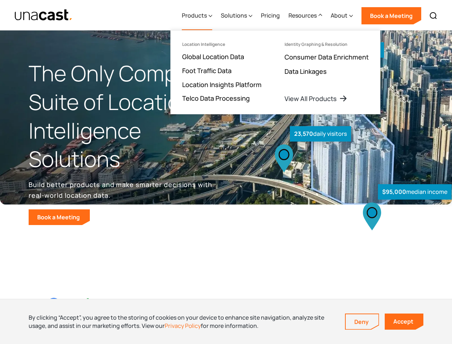 This screenshot has height=344, width=452. What do you see at coordinates (270, 16) in the screenshot?
I see `a: Pricing` at bounding box center [270, 16].